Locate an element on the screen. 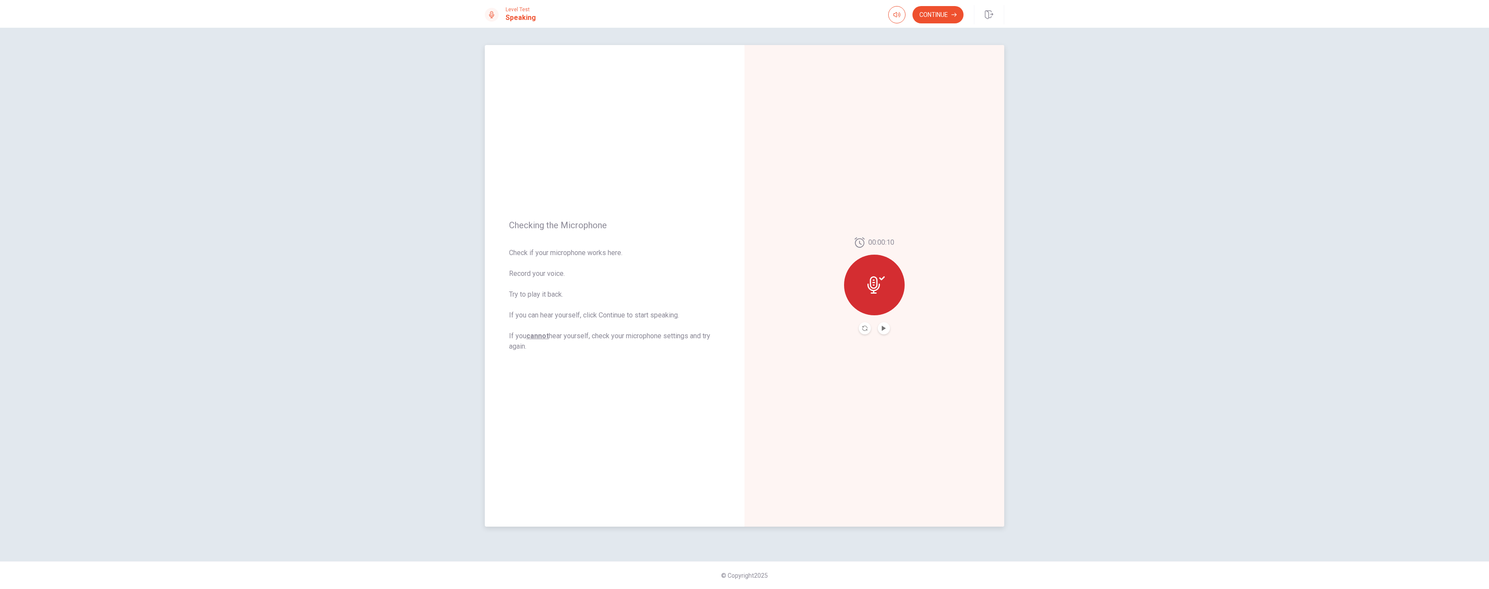 The width and height of the screenshot is (1489, 589). button: Record Again is located at coordinates (865, 328).